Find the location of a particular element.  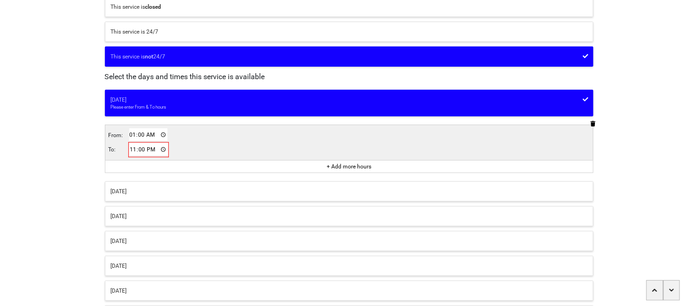

button: This service isnot24/7 is located at coordinates (349, 57).